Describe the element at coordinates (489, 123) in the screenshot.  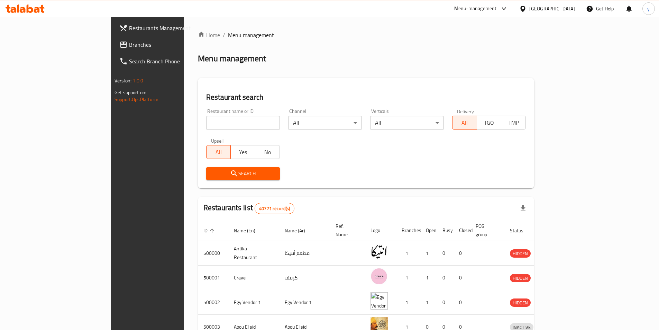
I see `button: TGO` at that location.